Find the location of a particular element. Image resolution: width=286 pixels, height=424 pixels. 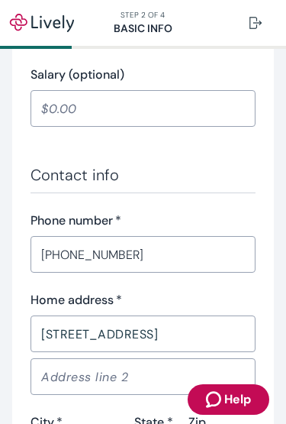

img: Lively is located at coordinates (42, 23).